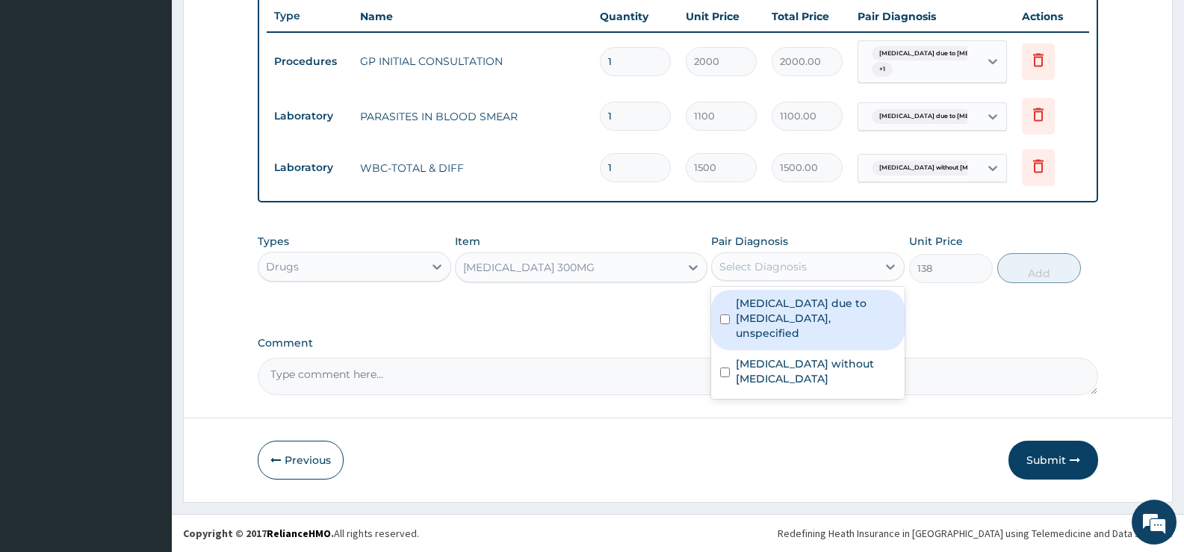 This screenshot has width=1184, height=552. I want to click on div: Drugs, so click(282, 267).